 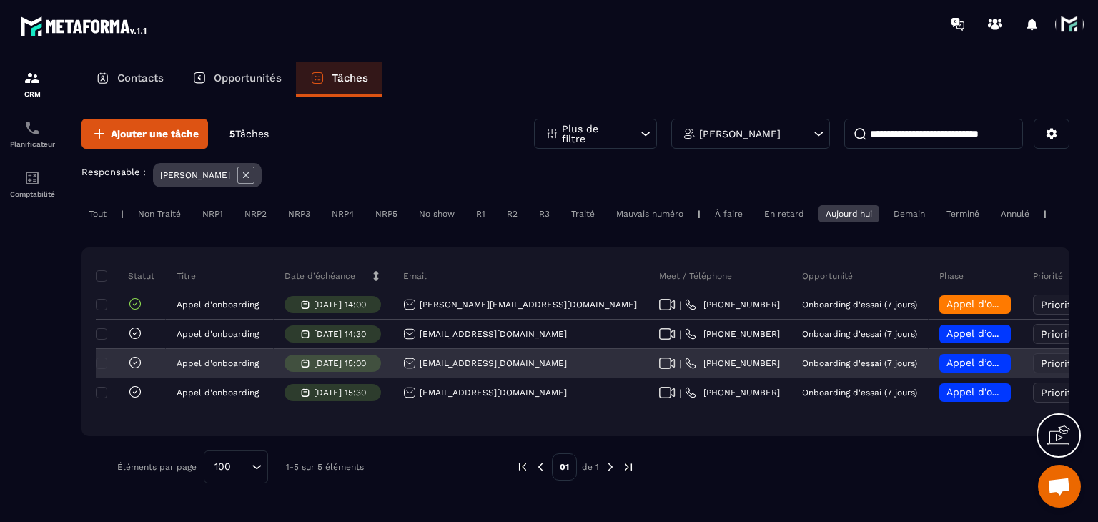 I want to click on a: Opportunités, so click(x=237, y=79).